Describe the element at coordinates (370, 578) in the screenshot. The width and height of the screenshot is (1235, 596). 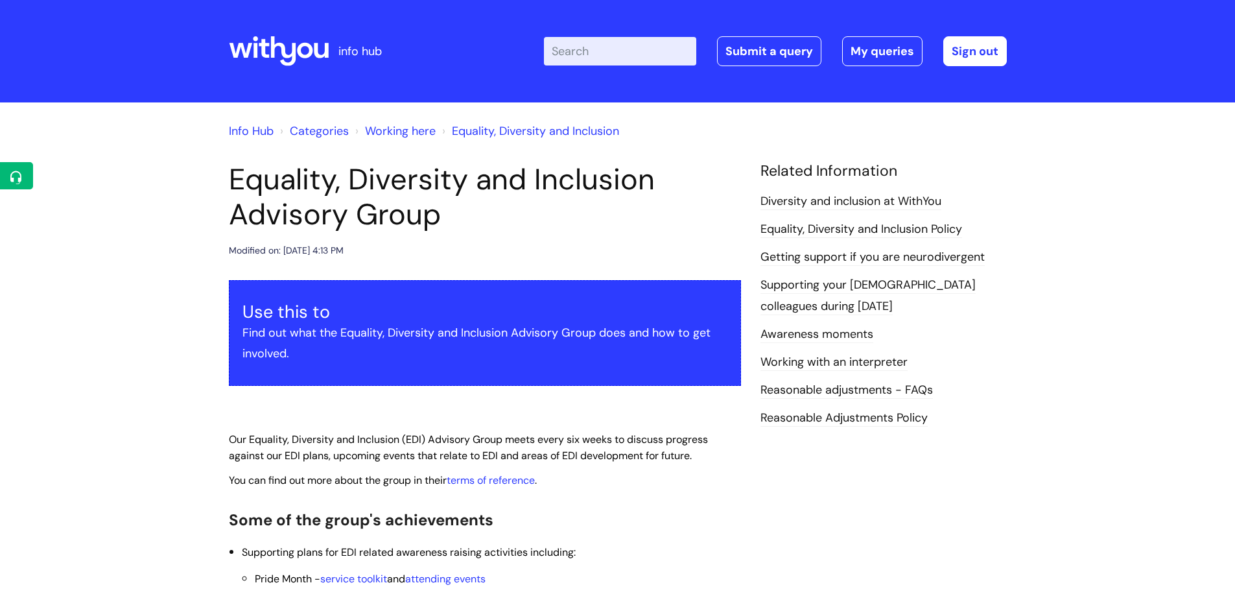
I see `span: Pride Month - and` at that location.